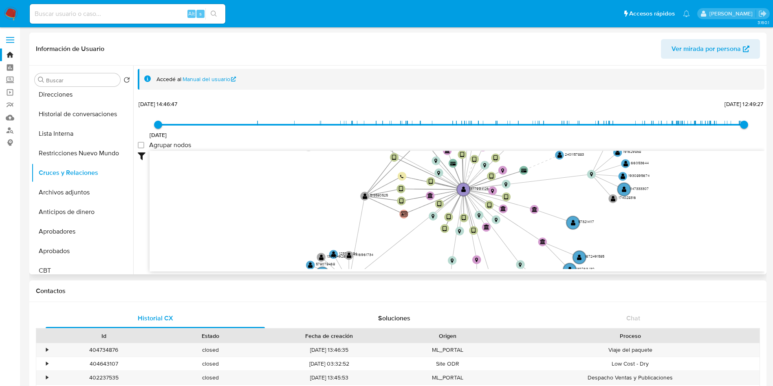  Describe the element at coordinates (639, 175) in the screenshot. I see `text: 1930895674` at that location.